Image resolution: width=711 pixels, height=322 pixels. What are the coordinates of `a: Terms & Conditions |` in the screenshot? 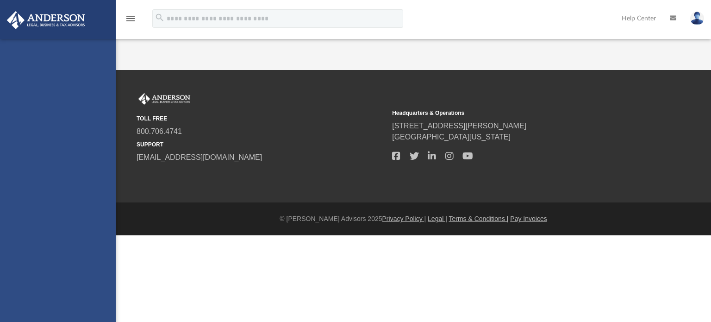 It's located at (479, 218).